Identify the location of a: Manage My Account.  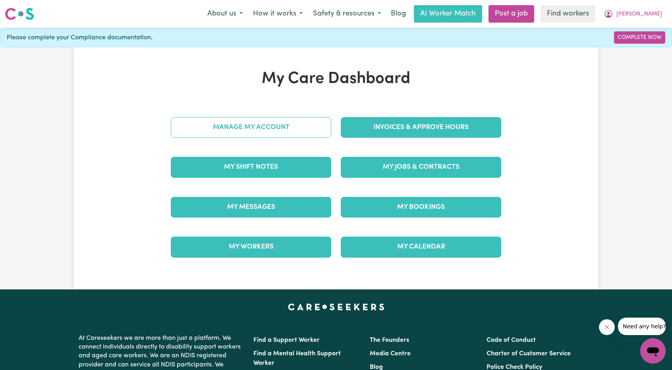
(251, 127).